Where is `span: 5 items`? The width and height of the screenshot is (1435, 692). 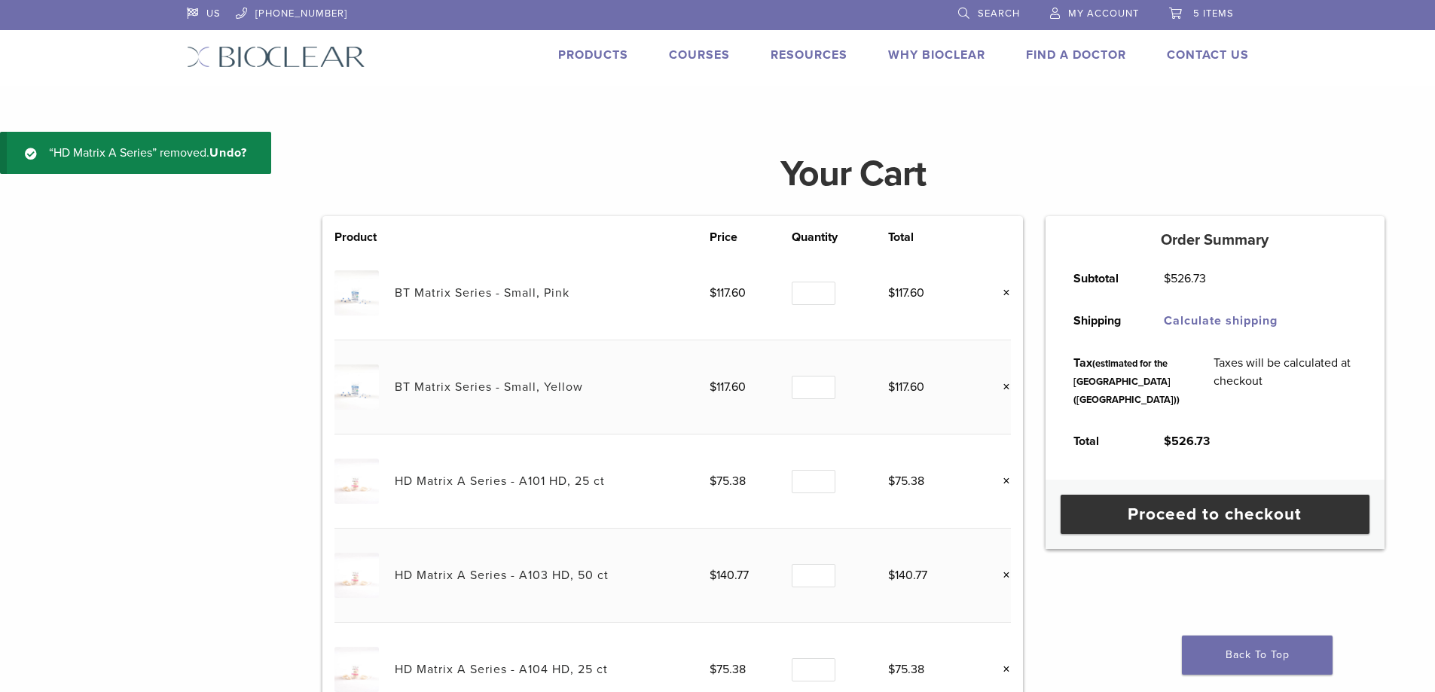
span: 5 items is located at coordinates (1213, 14).